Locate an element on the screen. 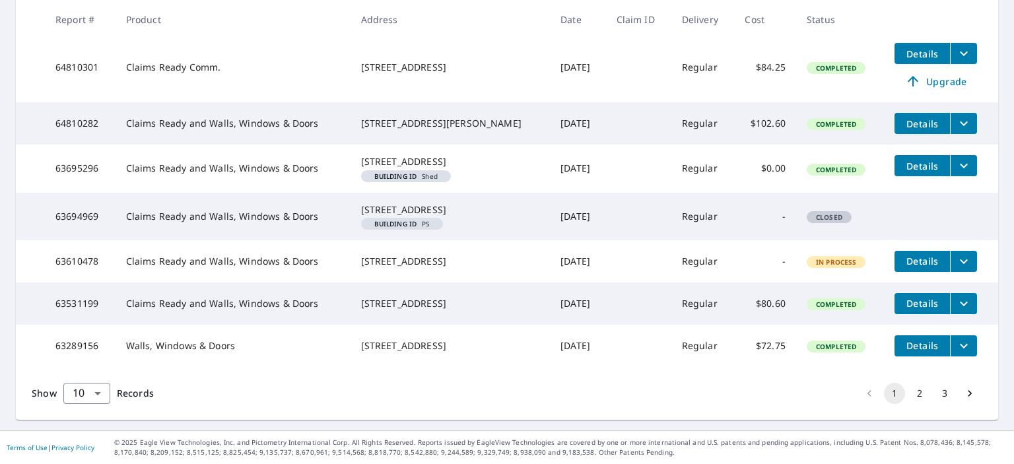 The height and width of the screenshot is (464, 1014). button: detailsBtn-63289156 is located at coordinates (922, 346).